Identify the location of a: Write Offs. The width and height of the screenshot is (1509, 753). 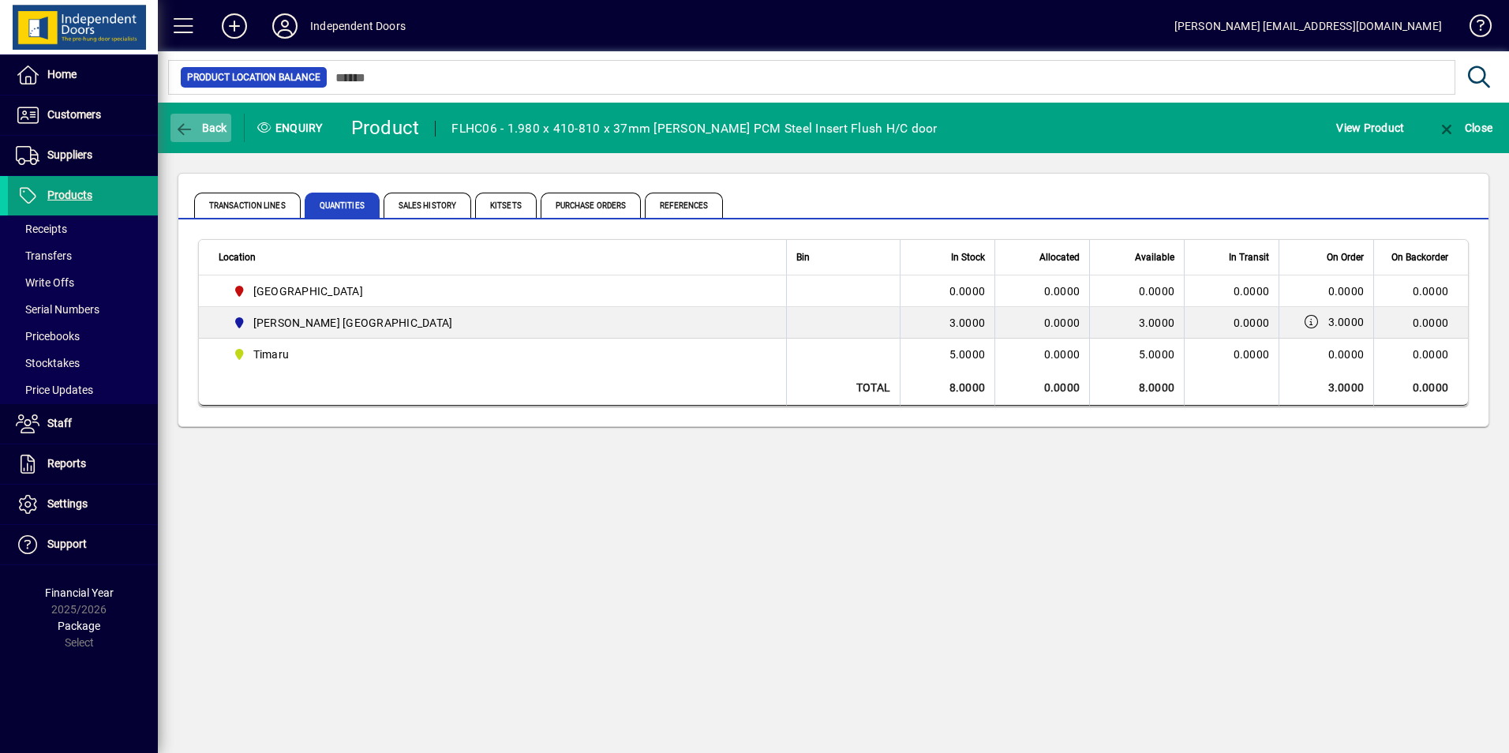
(83, 283).